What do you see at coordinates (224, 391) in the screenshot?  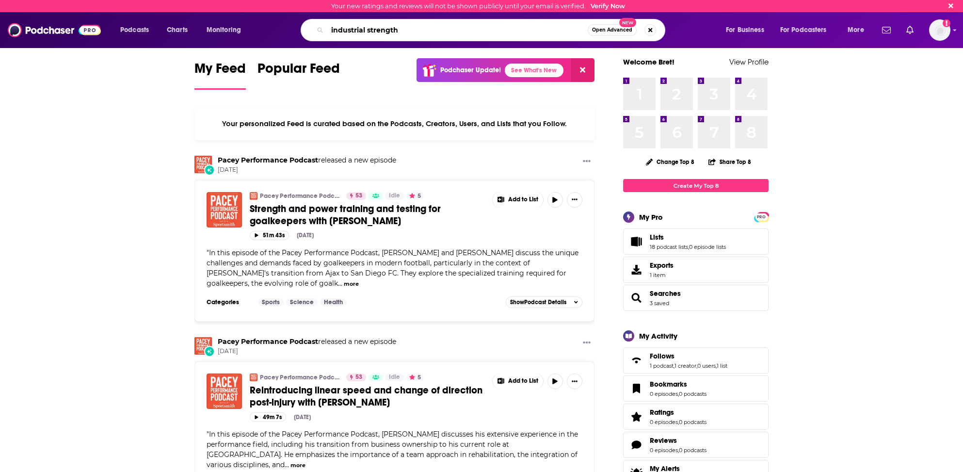 I see `a: Reintroducing linear speed and change of direction post-injury with Loren Landow` at bounding box center [224, 391].